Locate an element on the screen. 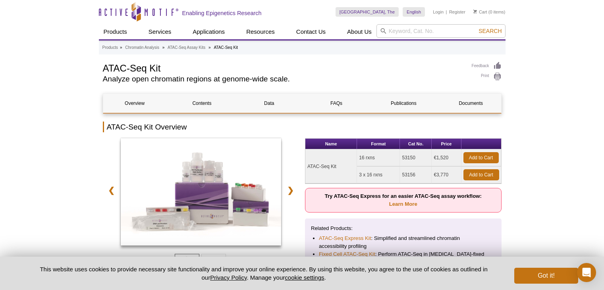 The image size is (604, 290). a: Applications is located at coordinates (208, 32).